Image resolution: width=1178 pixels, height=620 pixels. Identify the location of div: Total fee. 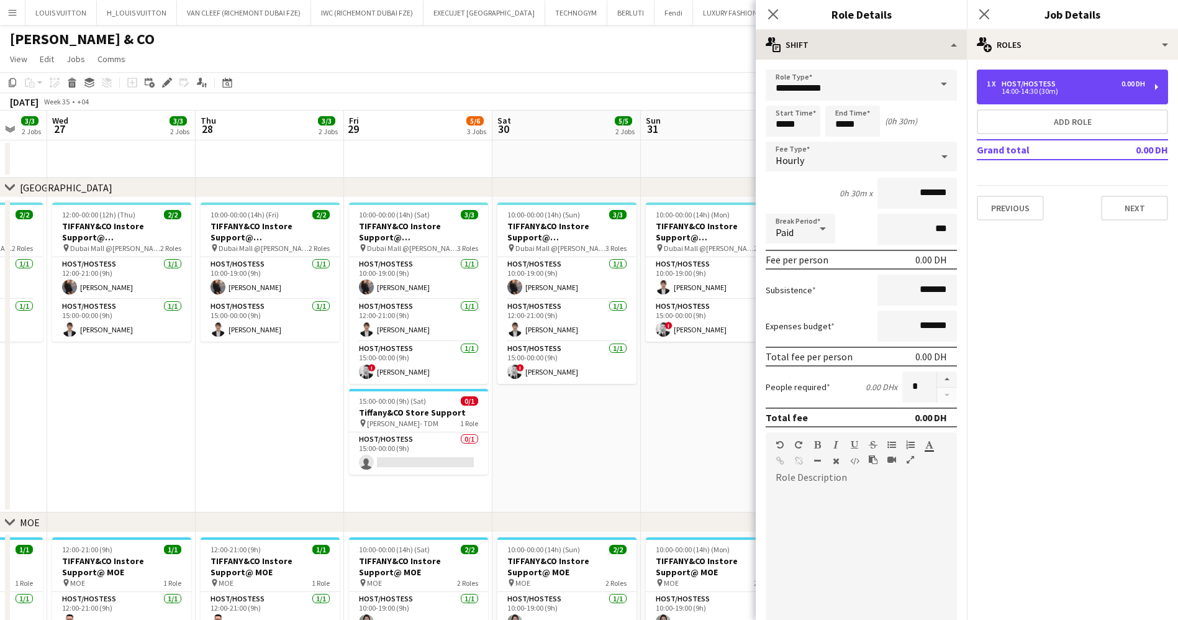
(787, 417).